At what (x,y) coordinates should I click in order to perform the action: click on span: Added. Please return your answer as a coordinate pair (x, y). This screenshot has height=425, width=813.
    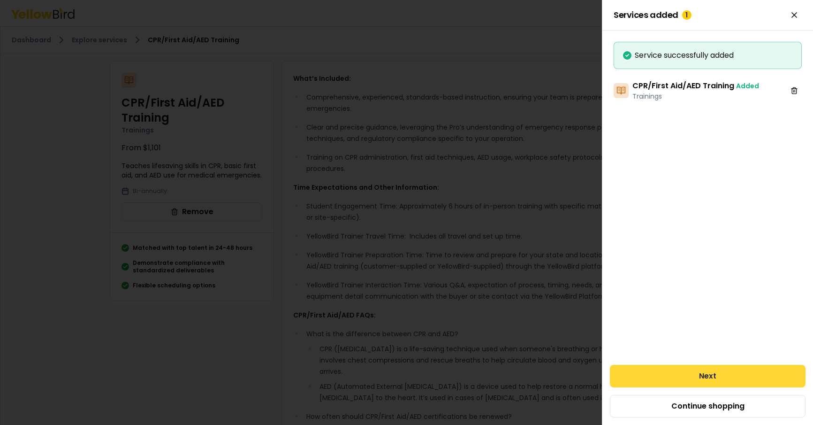
    Looking at the image, I should click on (747, 86).